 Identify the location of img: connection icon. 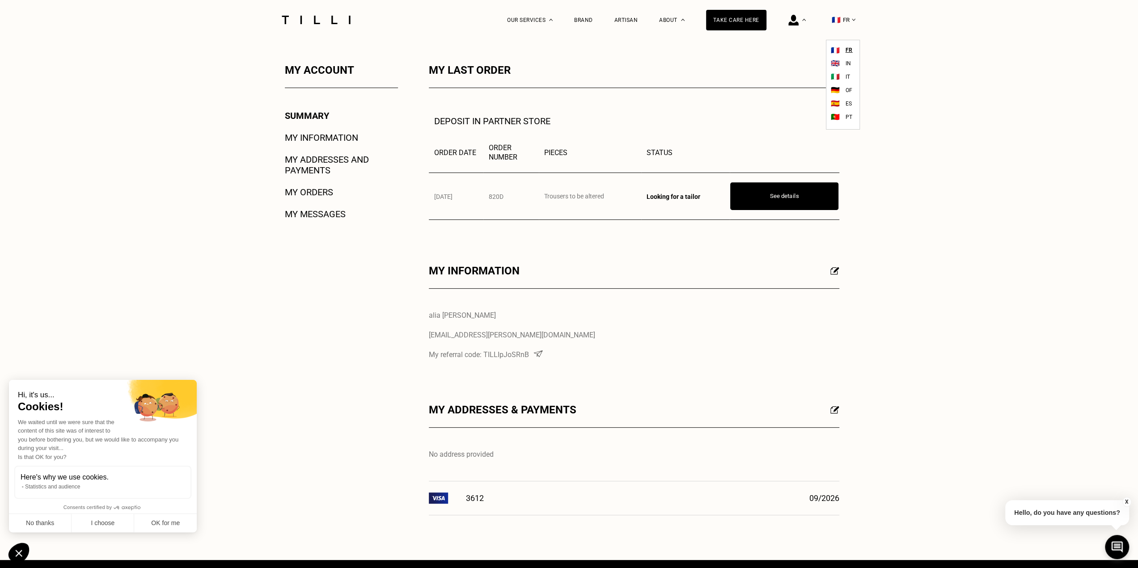
(793, 20).